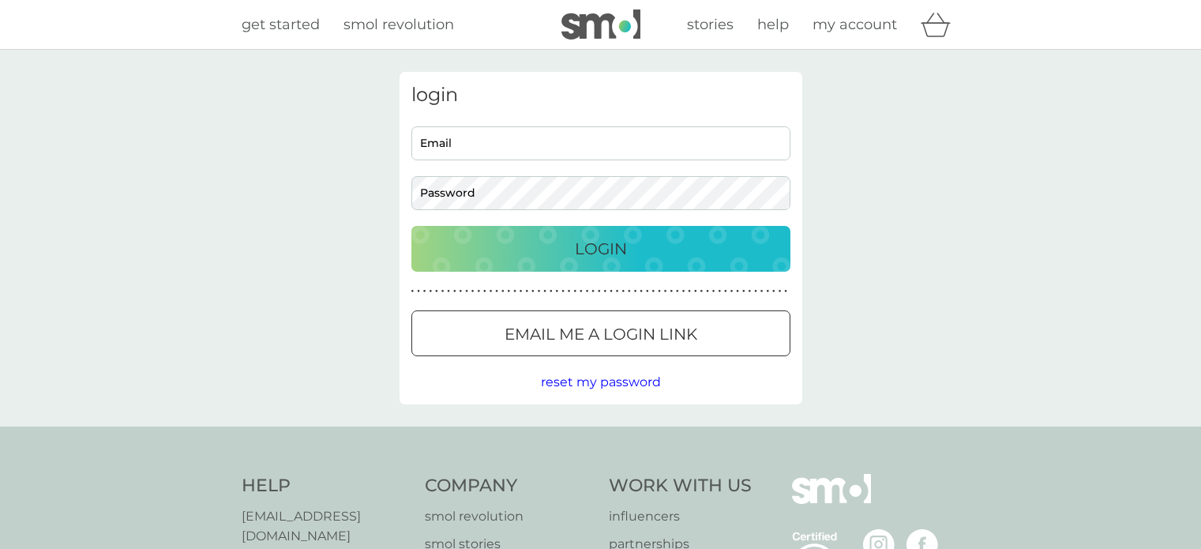  Describe the element at coordinates (601, 334) in the screenshot. I see `p: Email me a login link` at that location.